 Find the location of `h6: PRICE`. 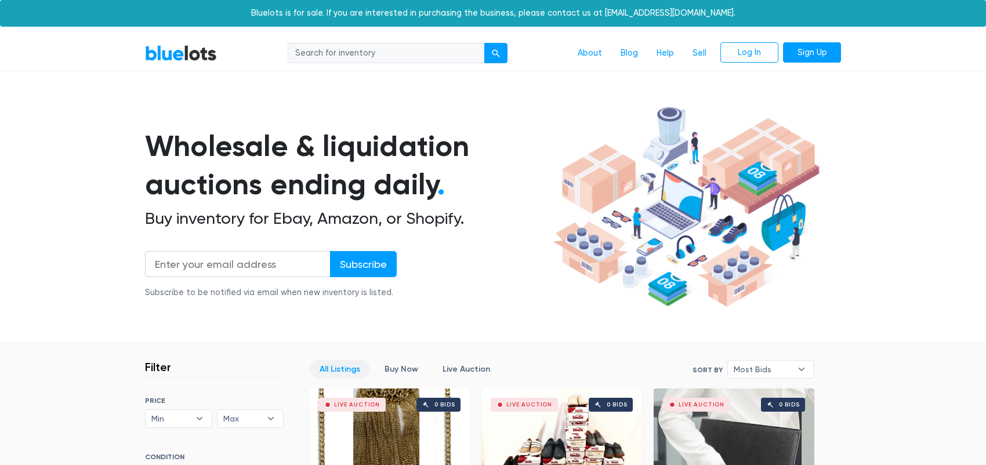

h6: PRICE is located at coordinates (214, 401).